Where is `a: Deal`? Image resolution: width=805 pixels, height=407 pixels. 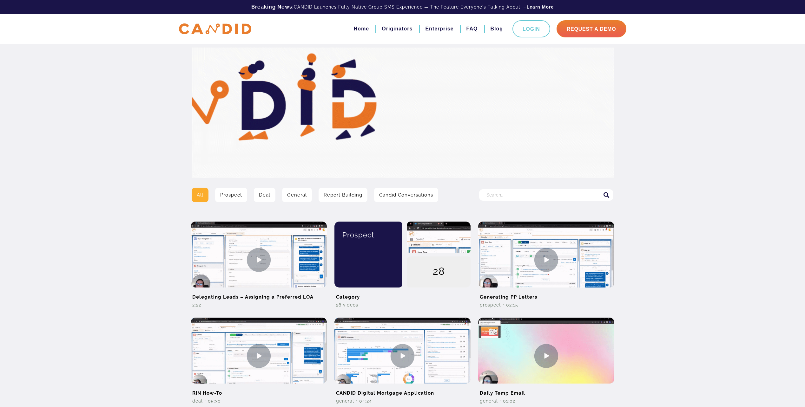
a: Deal is located at coordinates (264, 195).